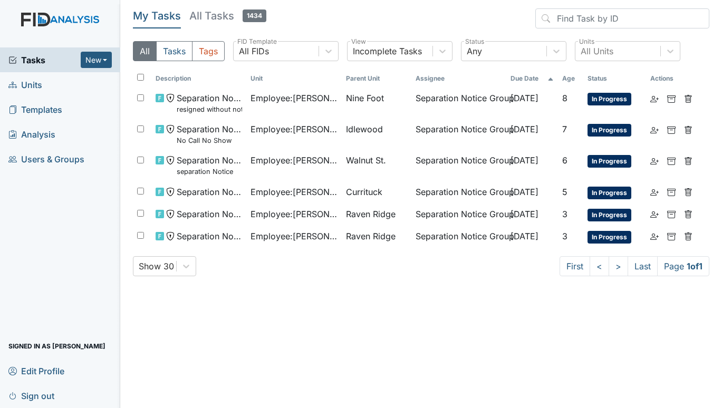 The image size is (722, 408). Describe the element at coordinates (565, 98) in the screenshot. I see `span: 8` at that location.